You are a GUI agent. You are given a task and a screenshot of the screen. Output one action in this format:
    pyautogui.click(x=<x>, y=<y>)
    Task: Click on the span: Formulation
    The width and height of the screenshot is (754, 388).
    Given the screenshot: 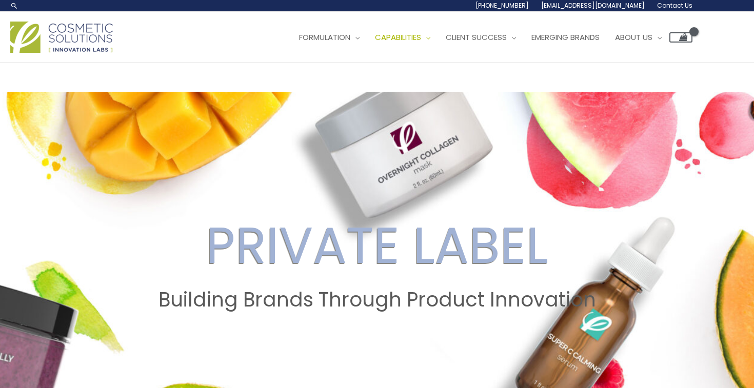 What is the action you would take?
    pyautogui.click(x=325, y=37)
    